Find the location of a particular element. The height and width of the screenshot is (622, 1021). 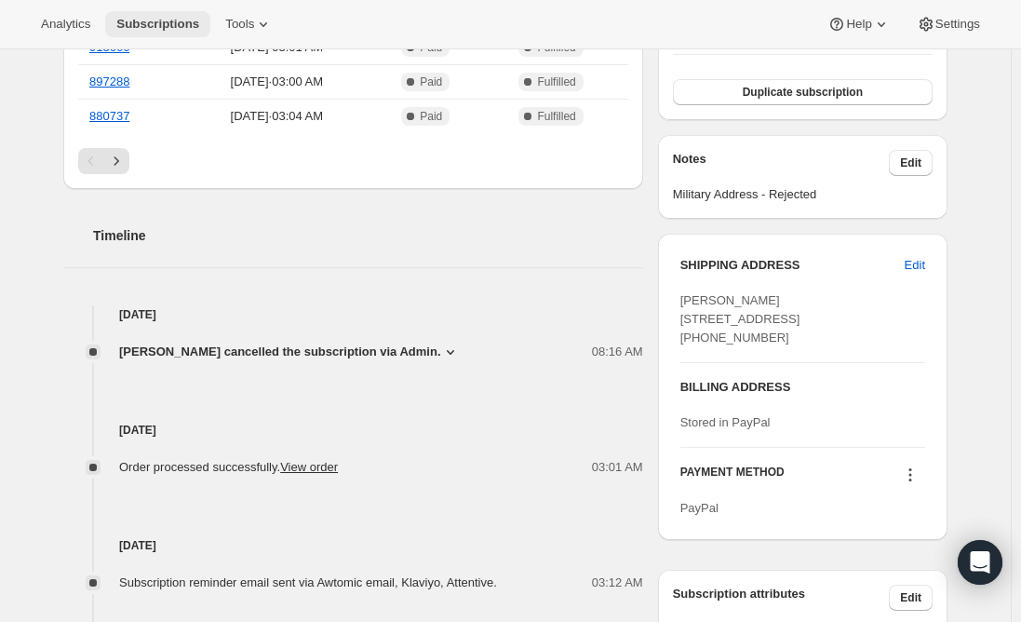

span: Order processed successfully. is located at coordinates (228, 466).